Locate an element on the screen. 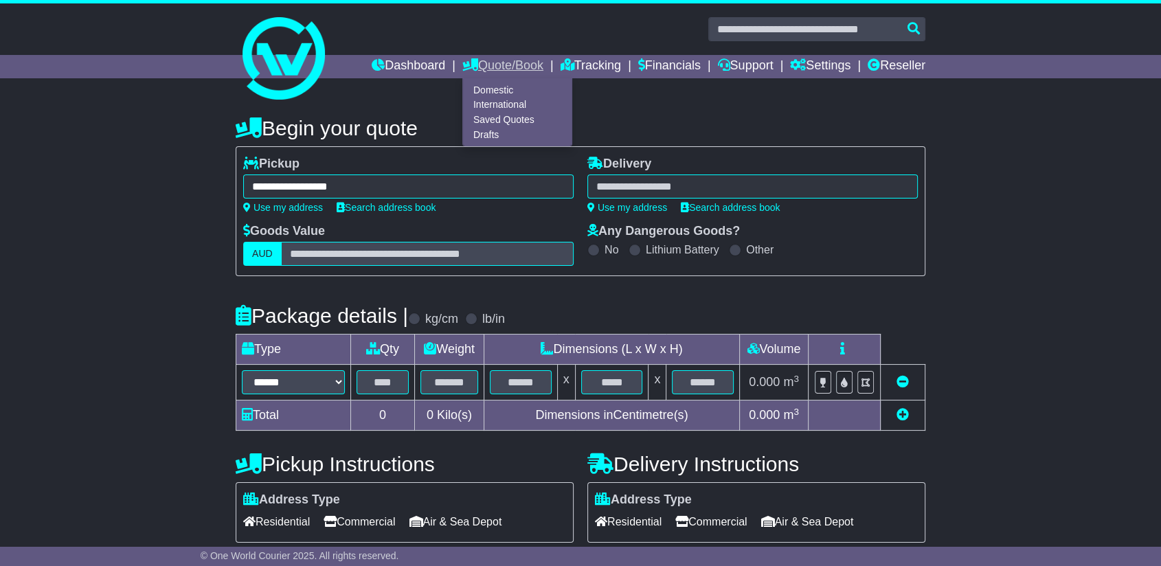 The height and width of the screenshot is (566, 1161). td: Dimensions in Centimetre(s) is located at coordinates (611, 416).